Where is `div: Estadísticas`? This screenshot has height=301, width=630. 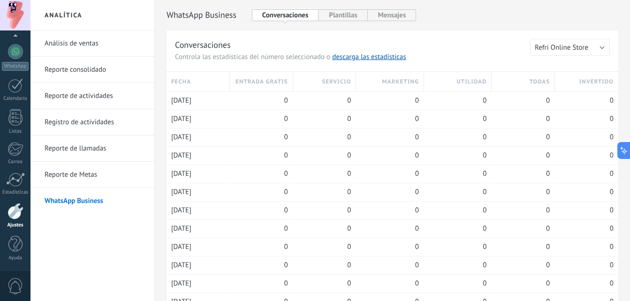 div: Estadísticas is located at coordinates (15, 192).